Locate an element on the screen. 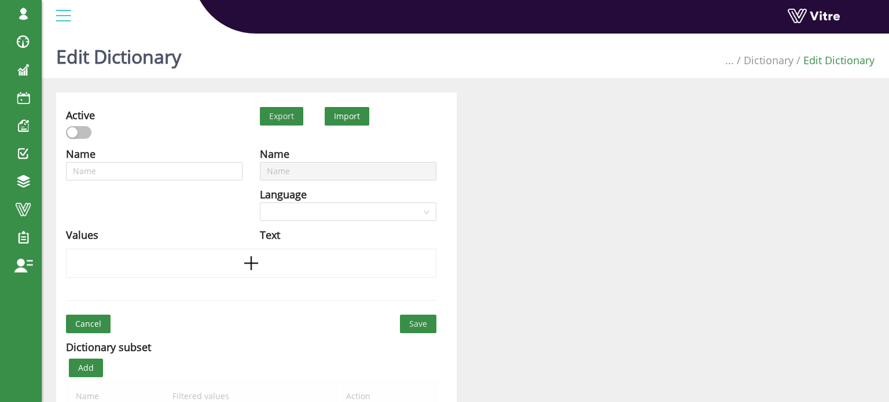 Image resolution: width=889 pixels, height=402 pixels. span: Cancel is located at coordinates (88, 324).